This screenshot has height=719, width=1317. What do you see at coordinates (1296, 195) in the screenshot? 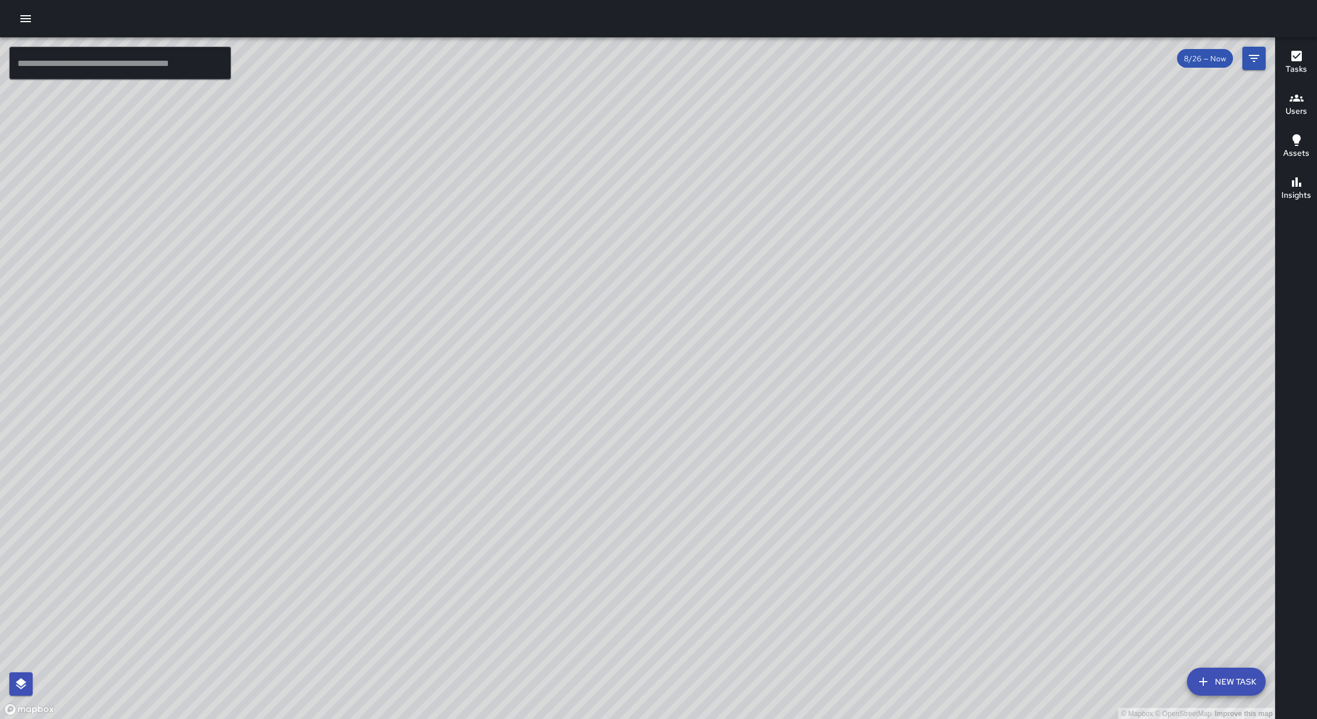
I see `h6: Insights` at bounding box center [1296, 195].